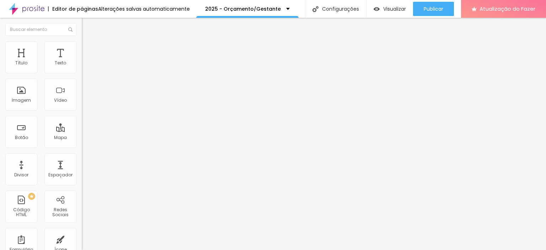 The height and width of the screenshot is (250, 546). Describe the element at coordinates (390, 9) in the screenshot. I see `button: Visualizar` at that location.